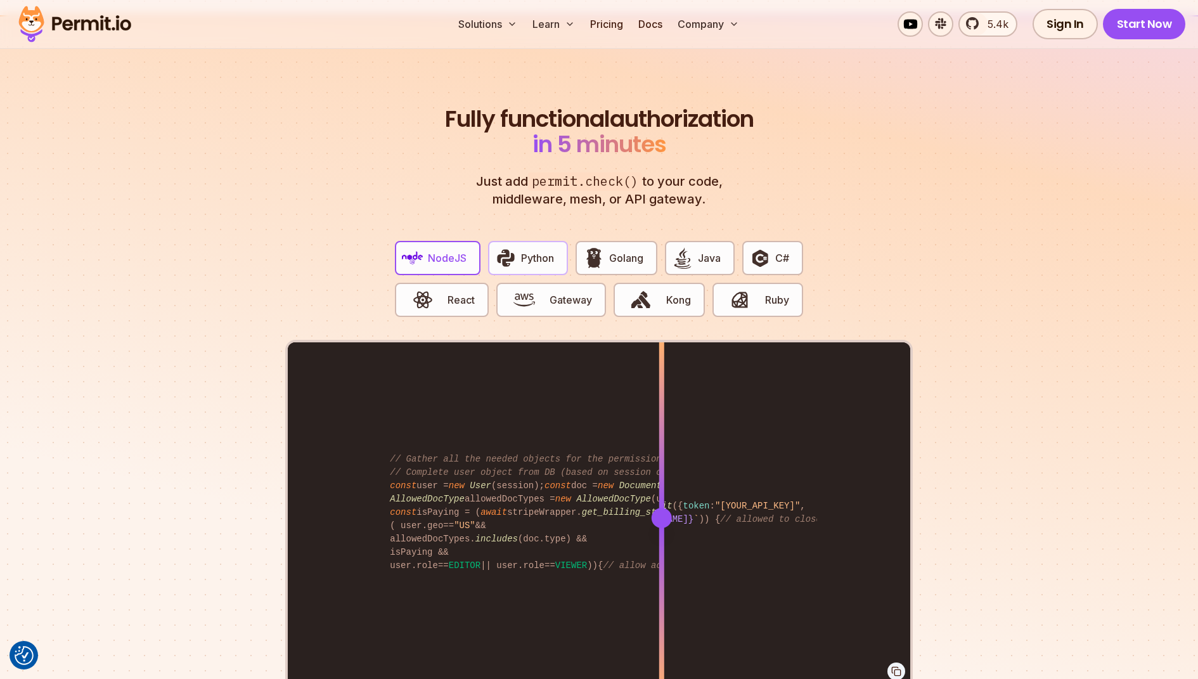 The image size is (1198, 679). What do you see at coordinates (494, 512) in the screenshot?
I see `span: await` at bounding box center [494, 512].